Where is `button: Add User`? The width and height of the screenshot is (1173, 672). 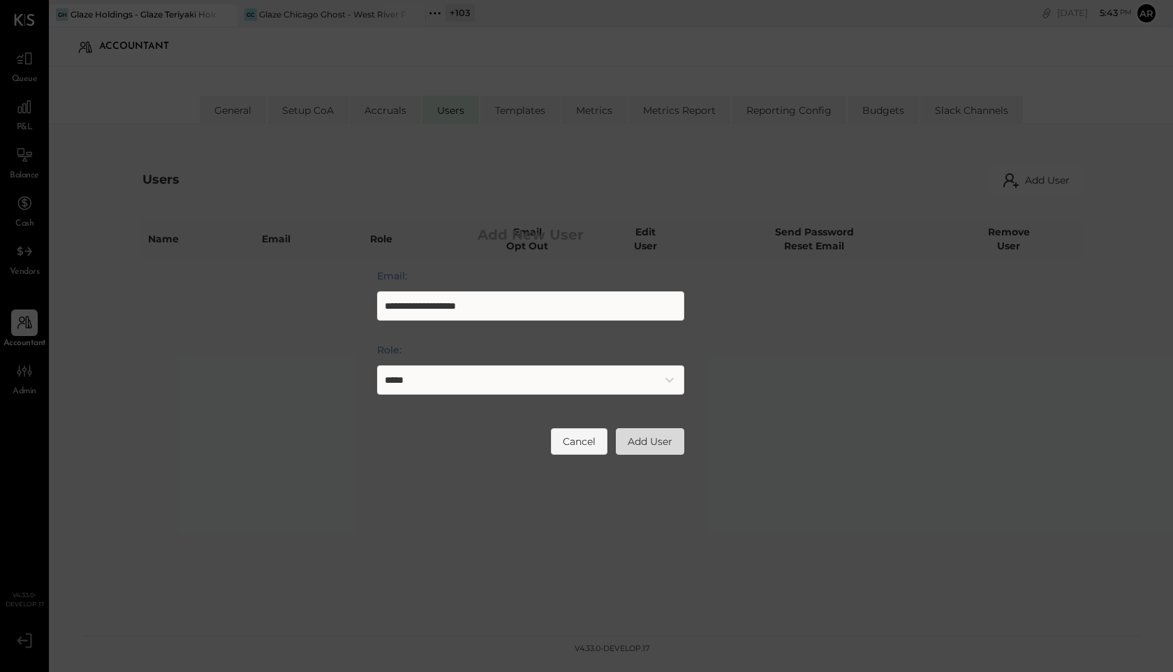
button: Add User is located at coordinates (650, 441).